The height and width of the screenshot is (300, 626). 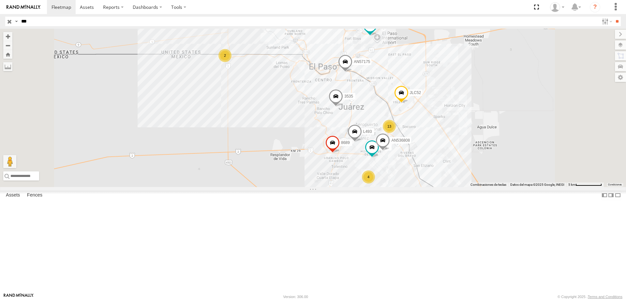 What do you see at coordinates (572, 184) in the screenshot?
I see `span: 5 km` at bounding box center [572, 184].